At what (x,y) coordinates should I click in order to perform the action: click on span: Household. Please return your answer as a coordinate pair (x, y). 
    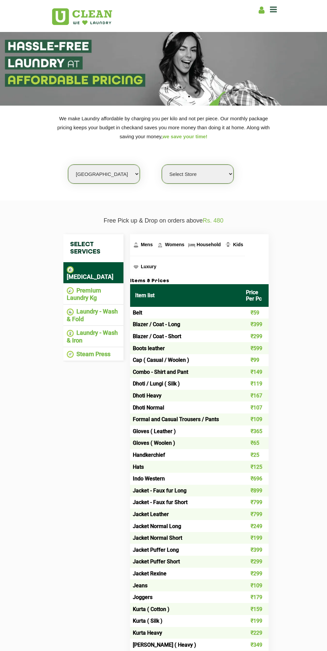
    Looking at the image, I should click on (208, 245).